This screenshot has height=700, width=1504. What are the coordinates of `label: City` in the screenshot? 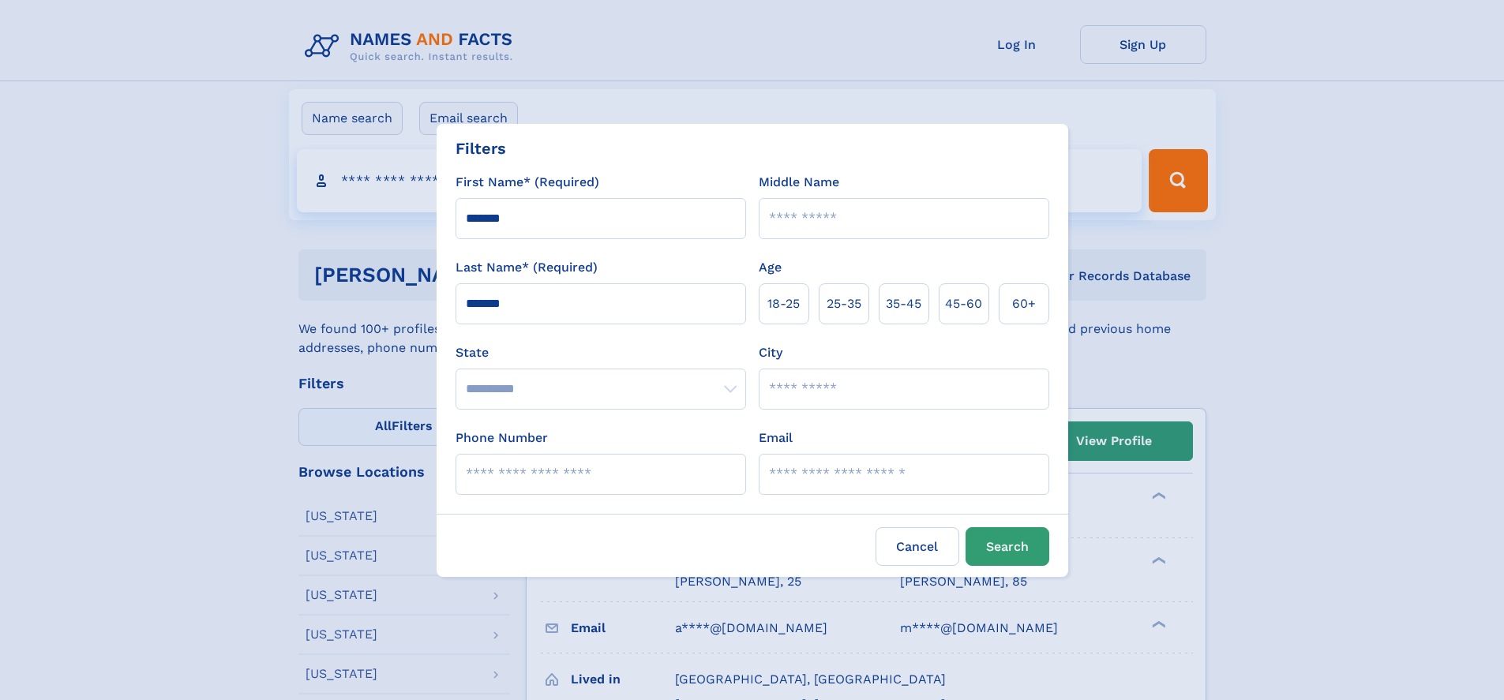 It's located at (770, 353).